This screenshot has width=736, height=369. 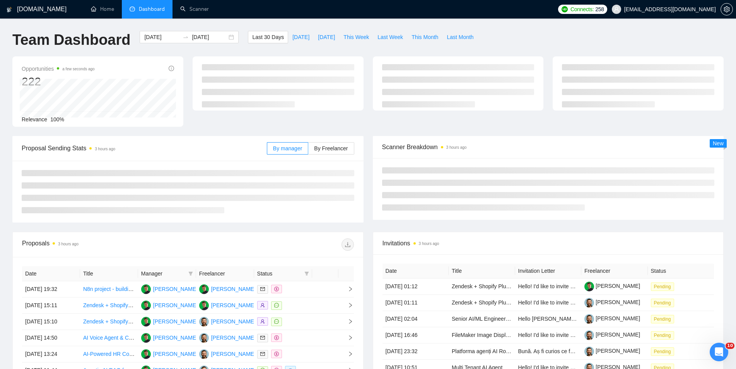 I want to click on img: logo, so click(x=9, y=10).